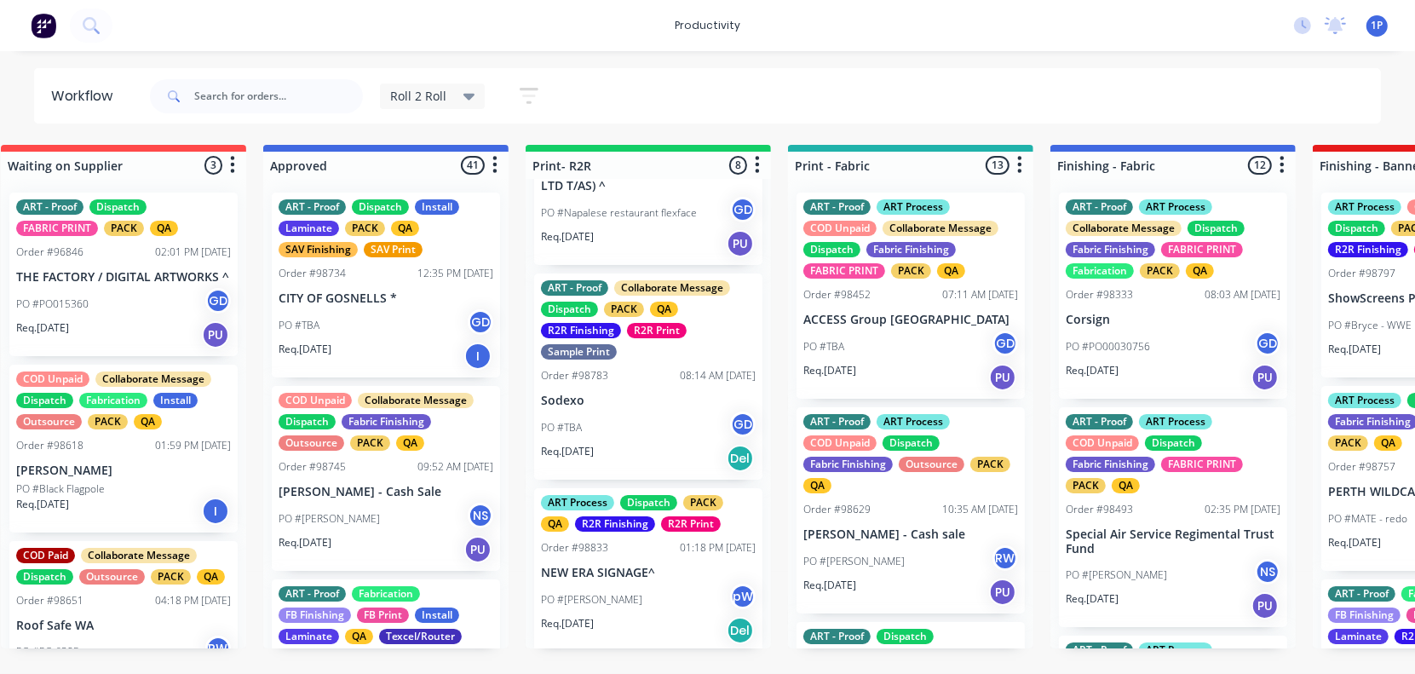 Image resolution: width=1415 pixels, height=674 pixels. I want to click on div: Order #98333, so click(1099, 295).